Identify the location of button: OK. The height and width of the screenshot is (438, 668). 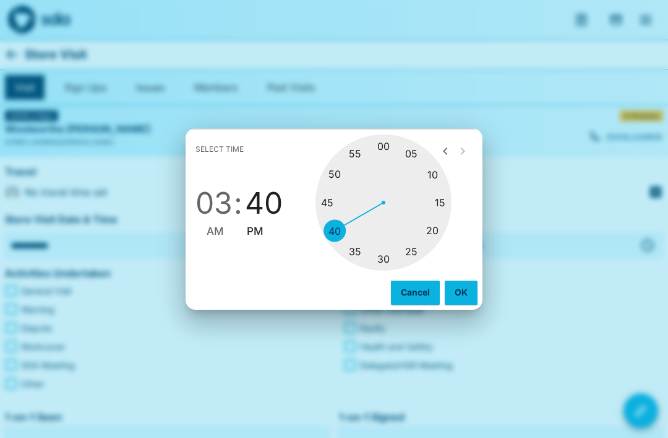
(461, 292).